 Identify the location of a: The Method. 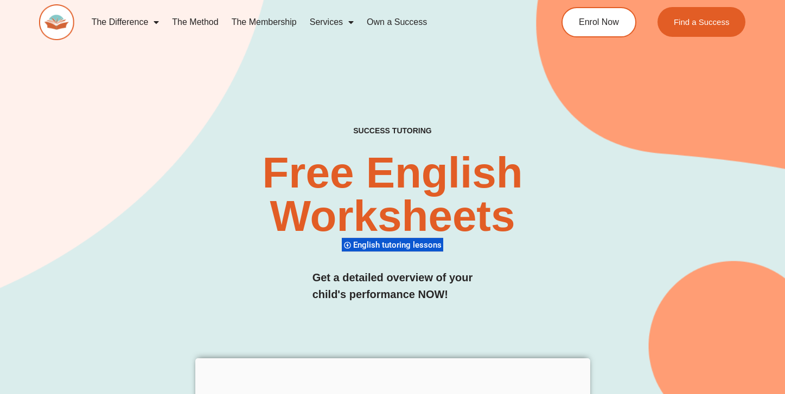
(195, 22).